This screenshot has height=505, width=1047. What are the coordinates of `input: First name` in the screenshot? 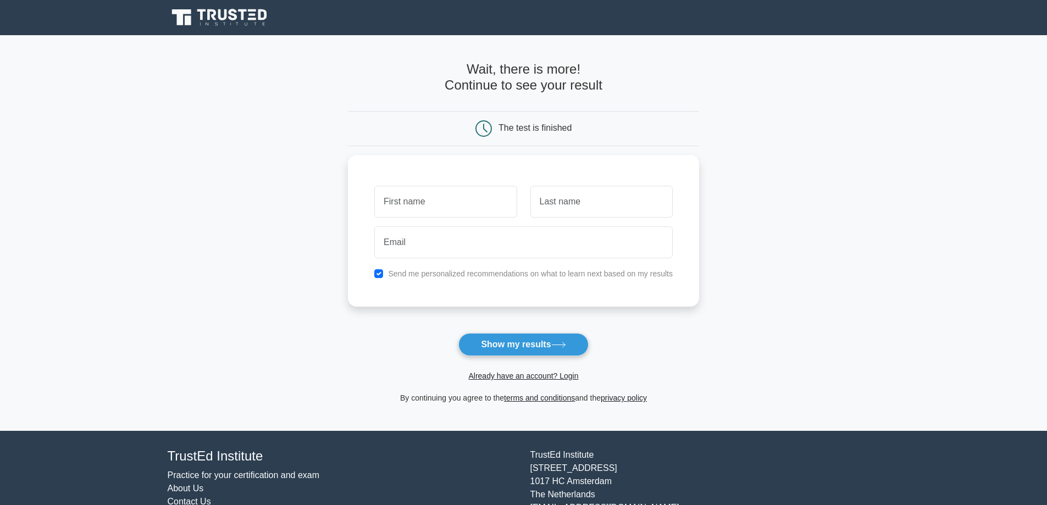 It's located at (445, 202).